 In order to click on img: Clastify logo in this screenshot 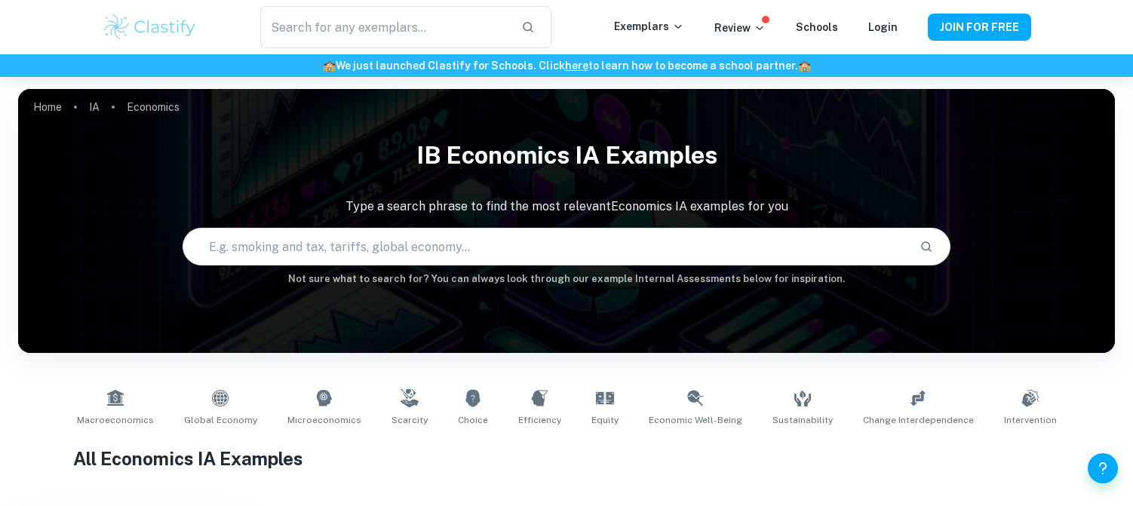, I will do `click(149, 27)`.